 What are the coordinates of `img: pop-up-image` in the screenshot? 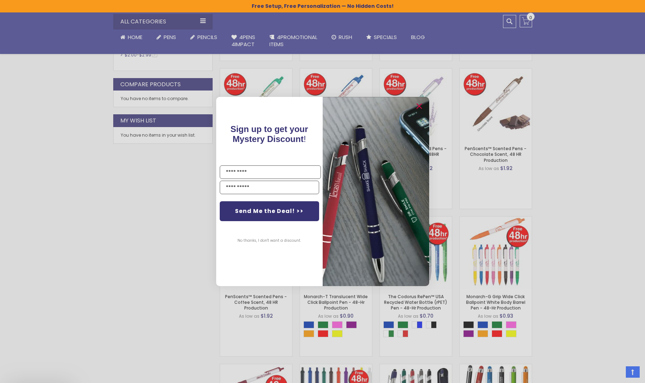 It's located at (376, 191).